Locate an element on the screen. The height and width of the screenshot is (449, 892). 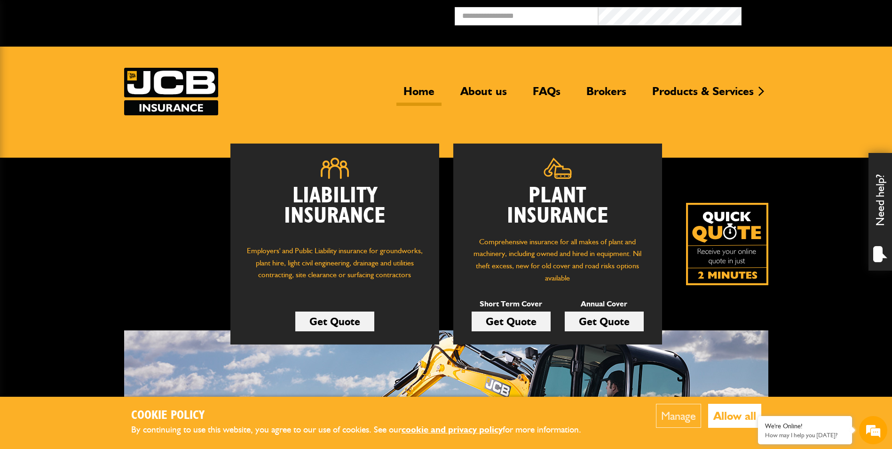
a: JCB Insurance Services is located at coordinates (171, 91).